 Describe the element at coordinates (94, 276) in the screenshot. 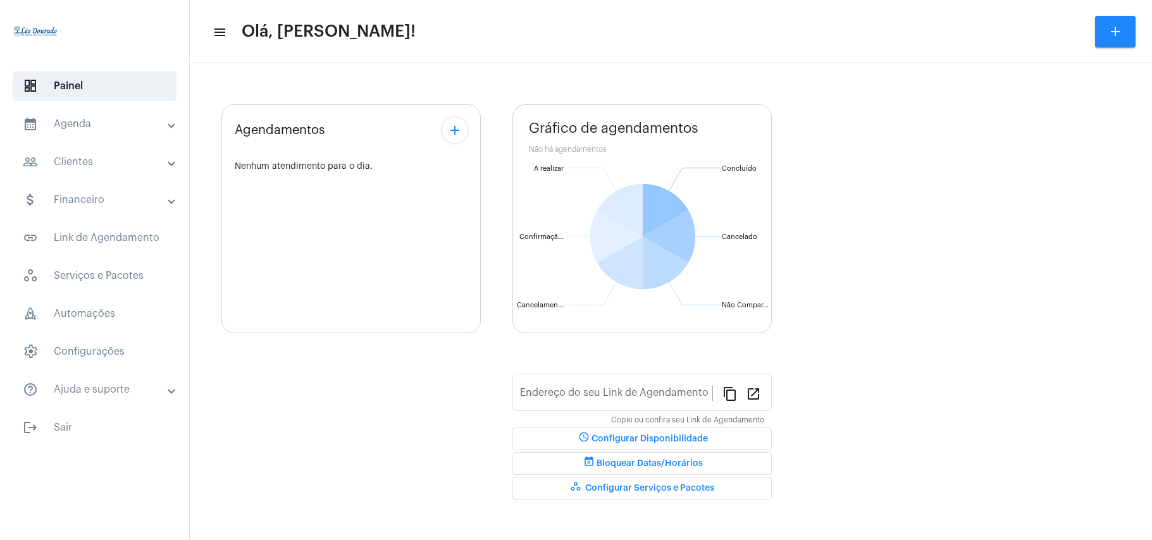

I see `span: Serviços e Pacotes` at that location.